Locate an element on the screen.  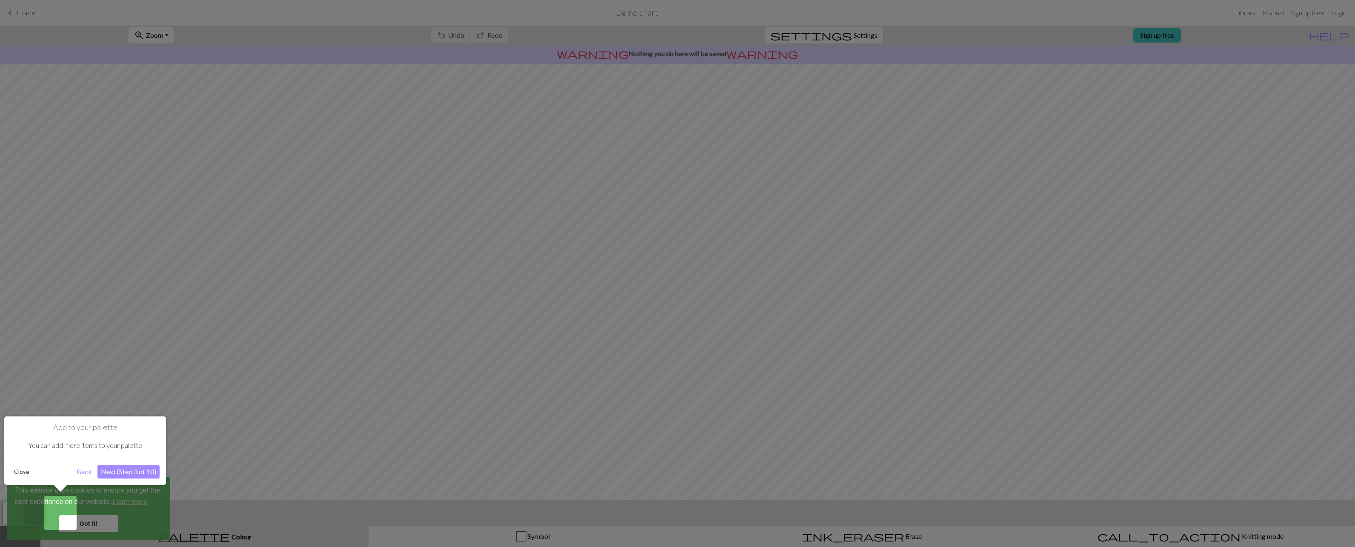
div: You can add more items to your palette is located at coordinates (85, 446).